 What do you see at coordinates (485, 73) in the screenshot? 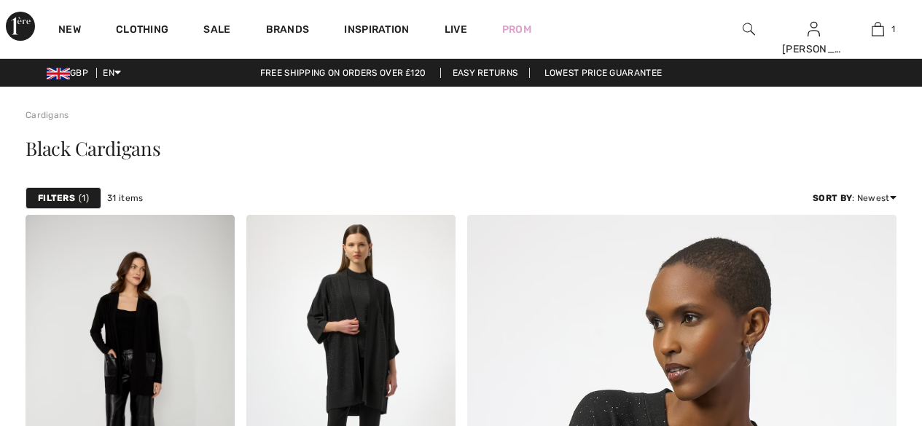
I see `a: Easy Returns` at bounding box center [485, 73].